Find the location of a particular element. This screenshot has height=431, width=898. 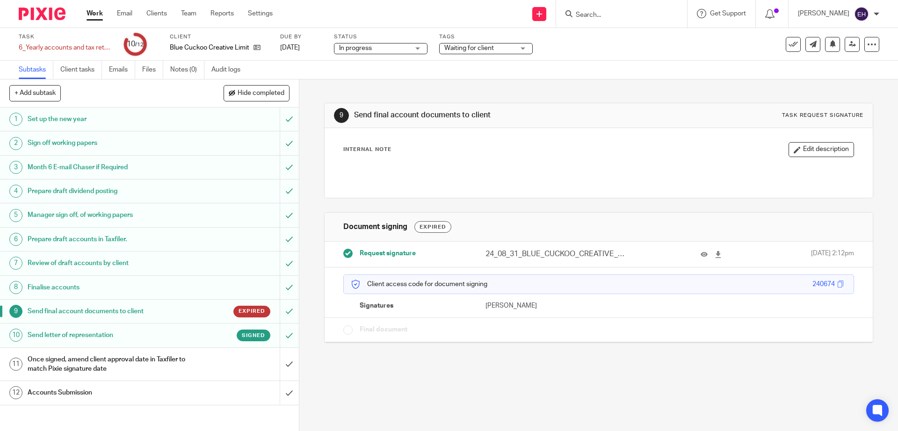

h1: Manager sign off, of working papers is located at coordinates (109, 215).